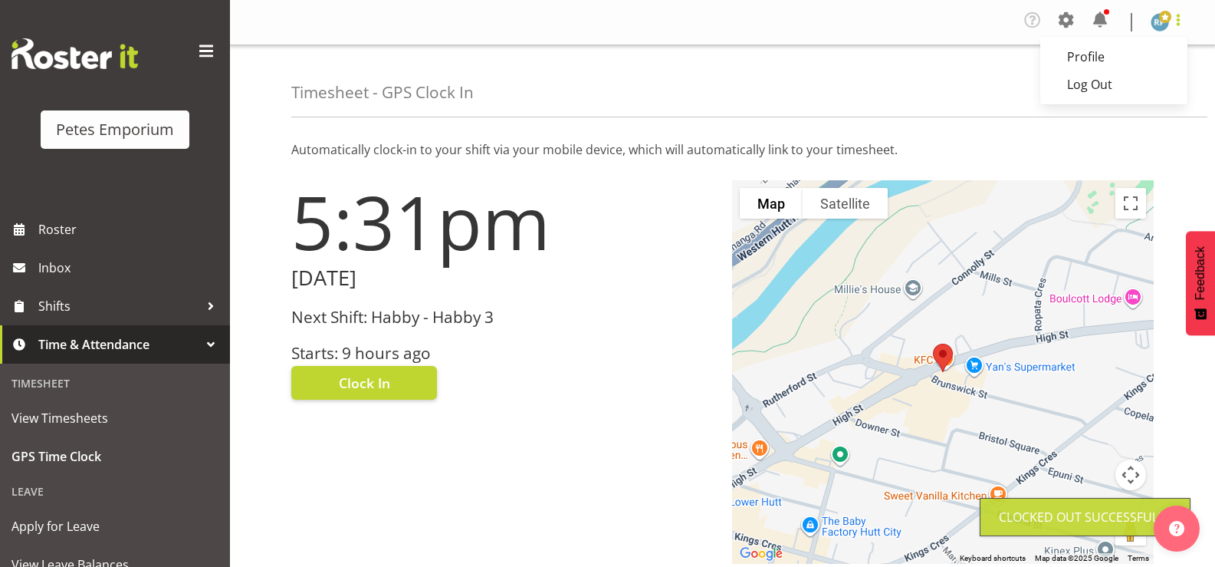  What do you see at coordinates (115, 526) in the screenshot?
I see `span: Apply for Leave` at bounding box center [115, 526].